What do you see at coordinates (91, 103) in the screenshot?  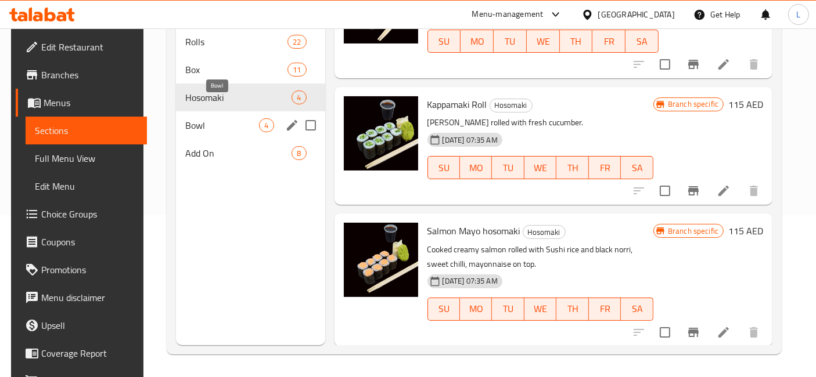 I see `span: Menus` at bounding box center [91, 103].